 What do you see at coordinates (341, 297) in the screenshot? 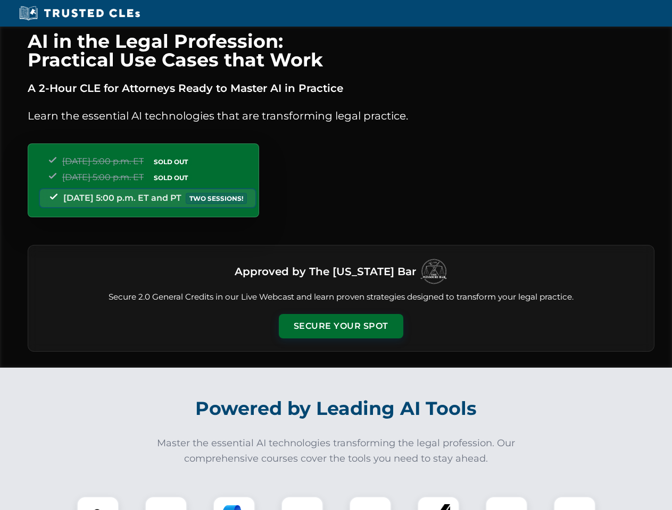
I see `p: Secure 2.0 General Credits in our Live Webcast and learn proven strategies designed to transform ...` at bounding box center [341, 297].